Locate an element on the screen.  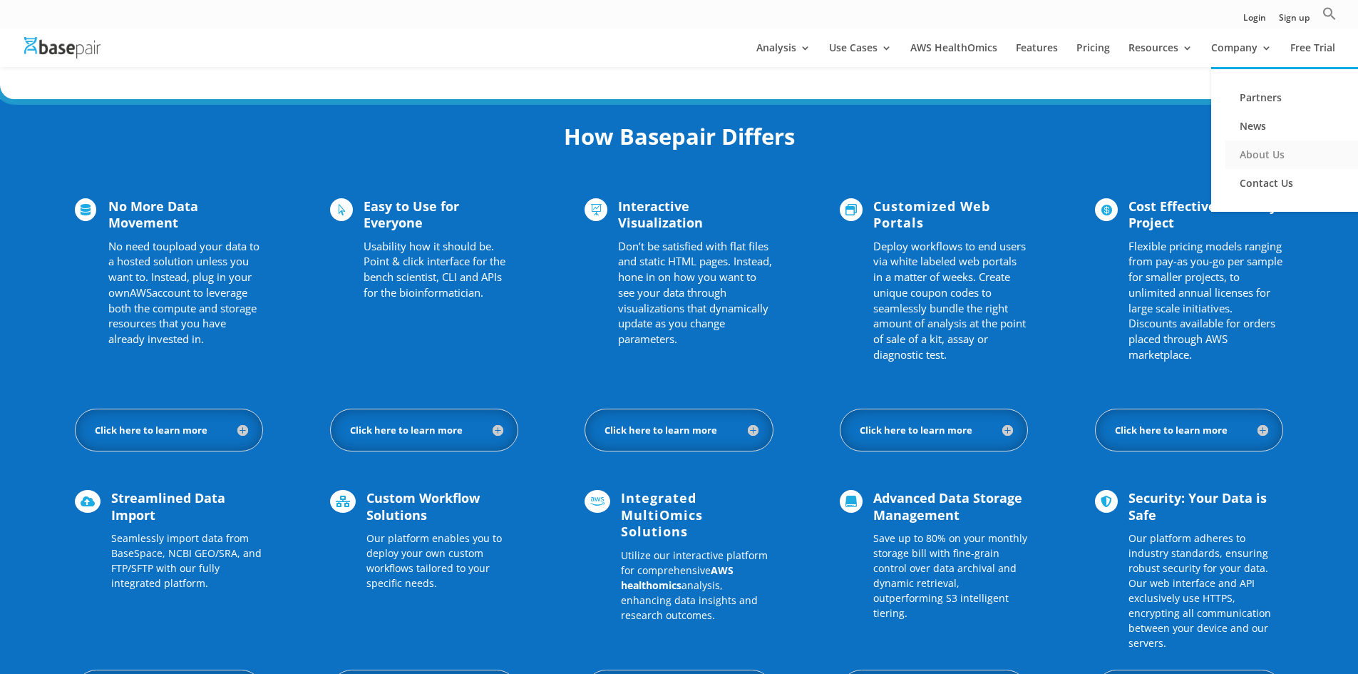
p: Our platform adheres to industry standards, ensuring robust security for your data. Our web inter... is located at coordinates (1205, 590).